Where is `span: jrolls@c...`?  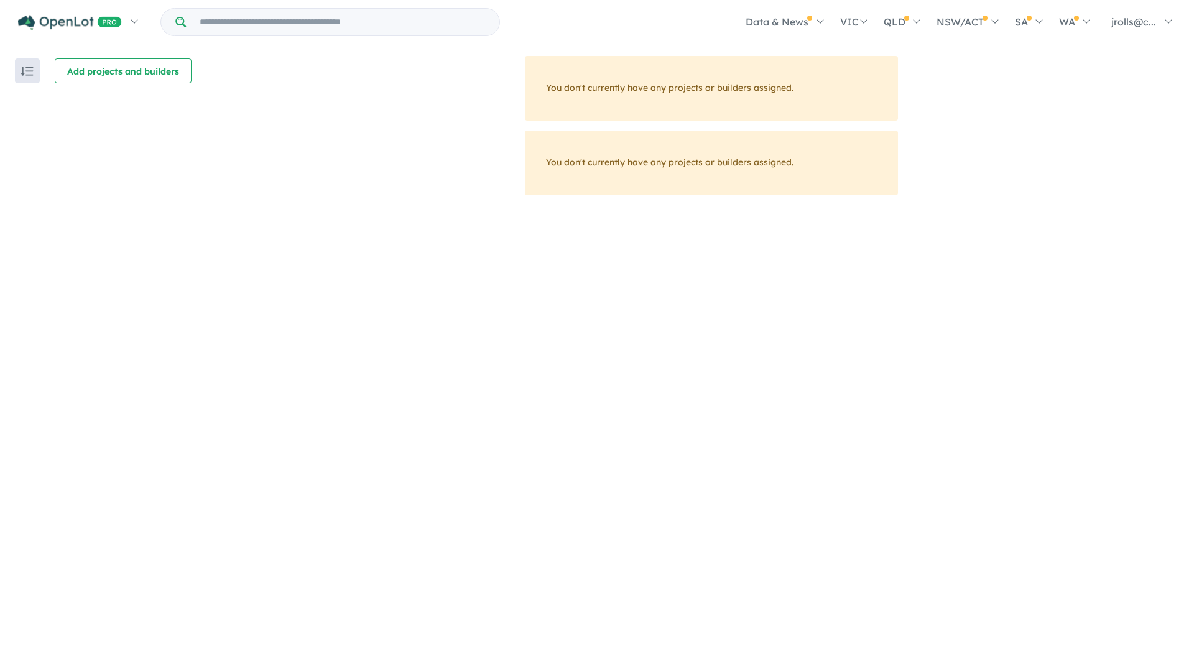 span: jrolls@c... is located at coordinates (1133, 22).